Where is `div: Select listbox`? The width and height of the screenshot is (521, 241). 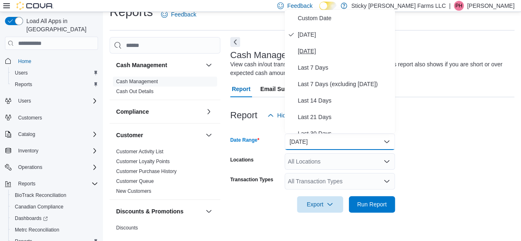
div: Select listbox is located at coordinates (340, 72).